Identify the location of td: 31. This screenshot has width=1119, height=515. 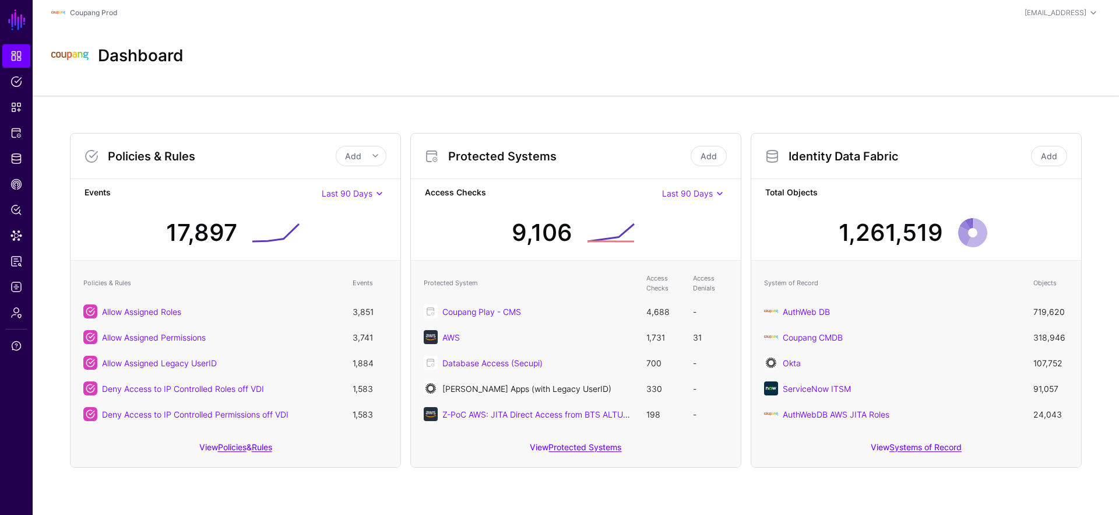
(710, 337).